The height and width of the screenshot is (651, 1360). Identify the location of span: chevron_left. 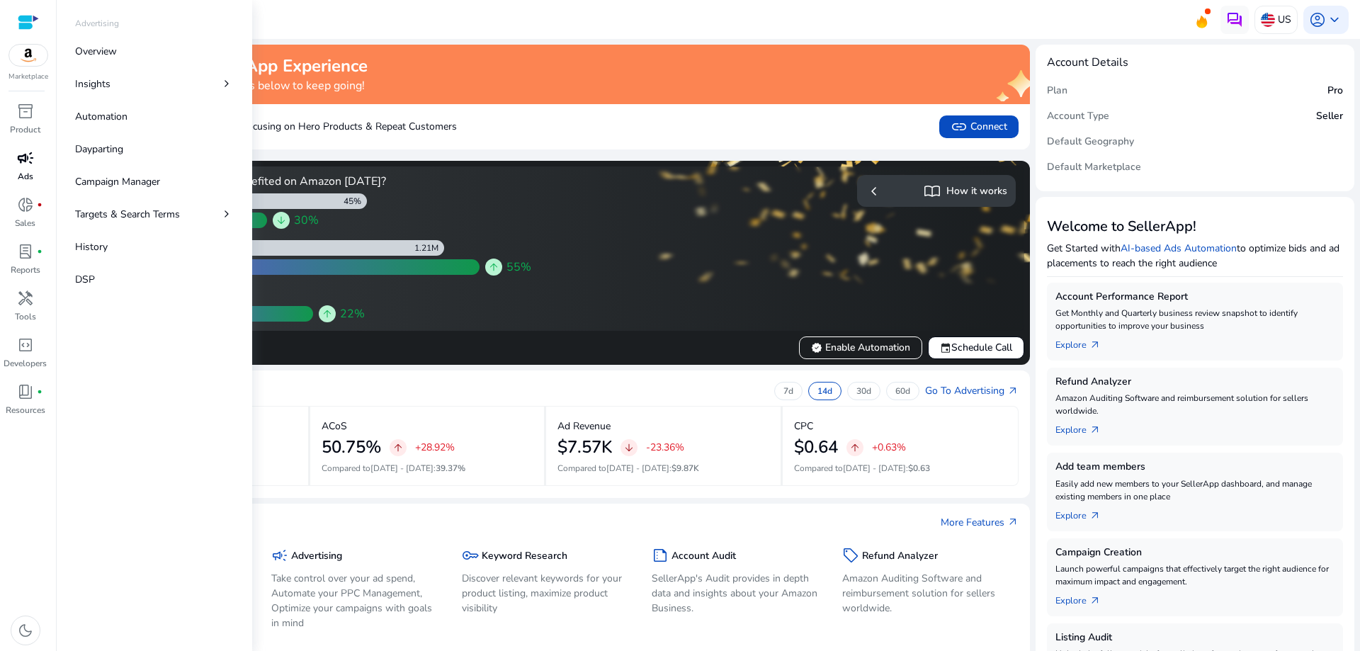
(874, 191).